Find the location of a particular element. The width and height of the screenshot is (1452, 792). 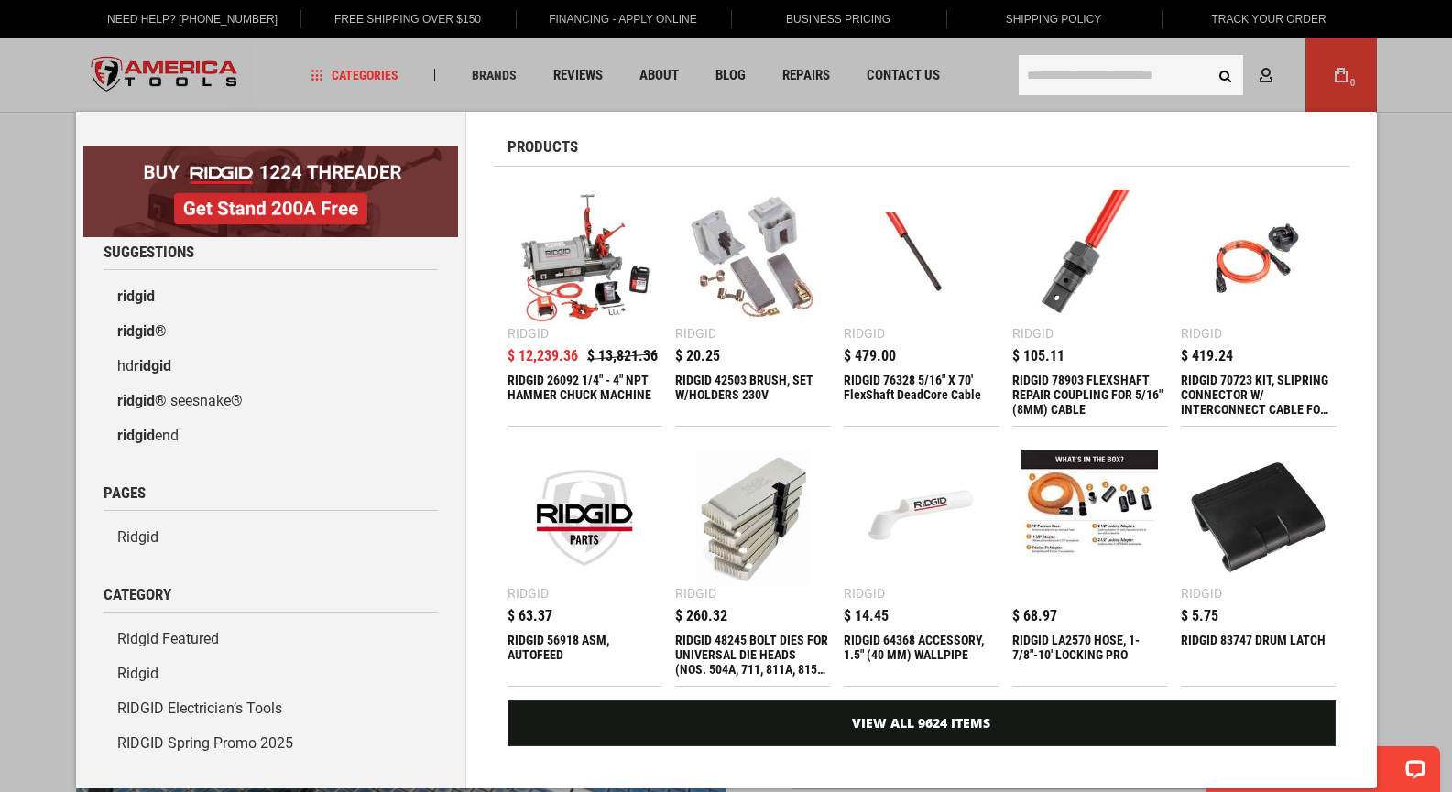

a: ridgid® is located at coordinates (270, 332).